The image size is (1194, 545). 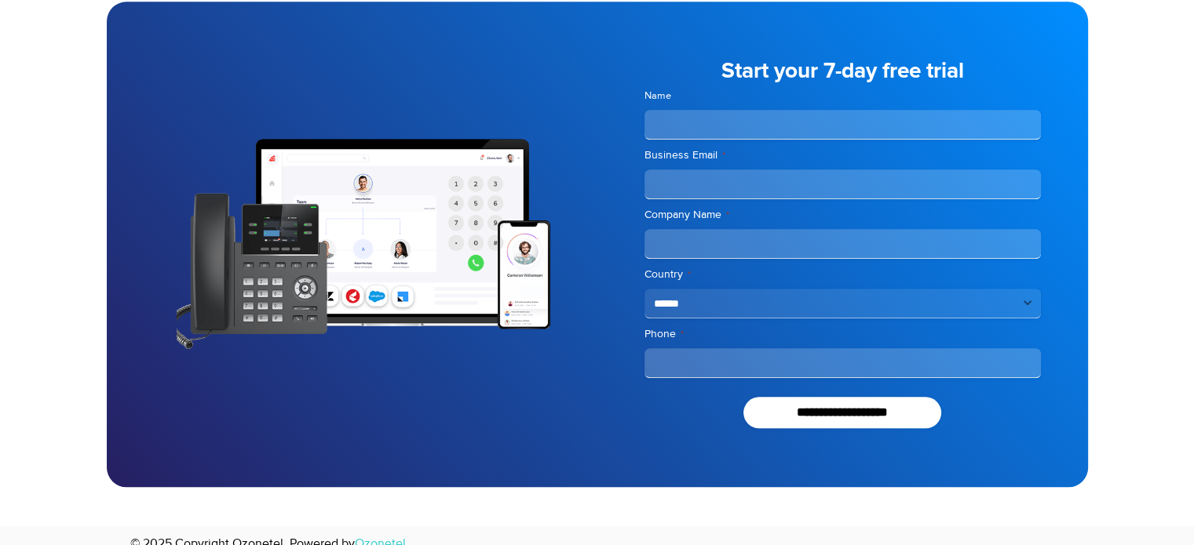 I want to click on label: Name, so click(x=842, y=96).